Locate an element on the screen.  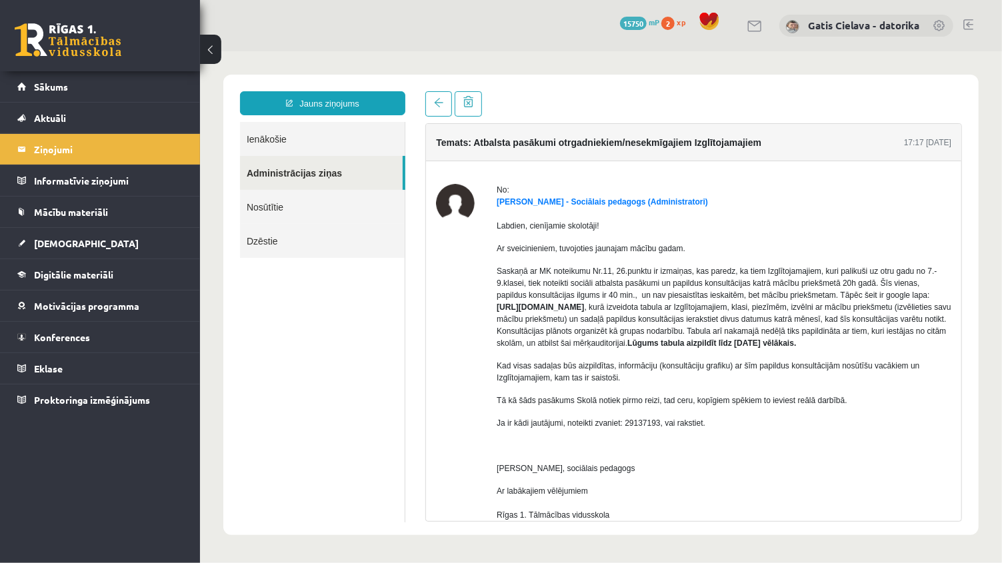
a: 2 xp is located at coordinates (676, 22).